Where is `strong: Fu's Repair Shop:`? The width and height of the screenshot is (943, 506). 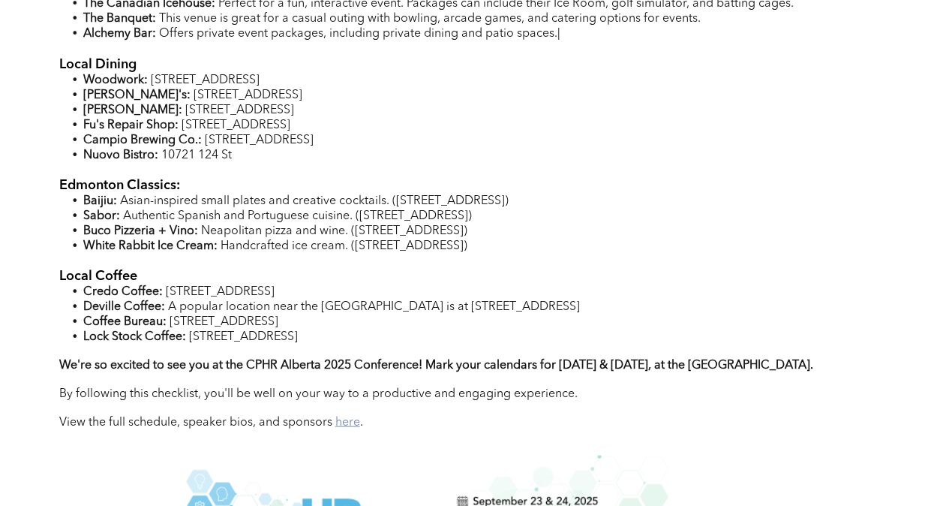
strong: Fu's Repair Shop: is located at coordinates (131, 125).